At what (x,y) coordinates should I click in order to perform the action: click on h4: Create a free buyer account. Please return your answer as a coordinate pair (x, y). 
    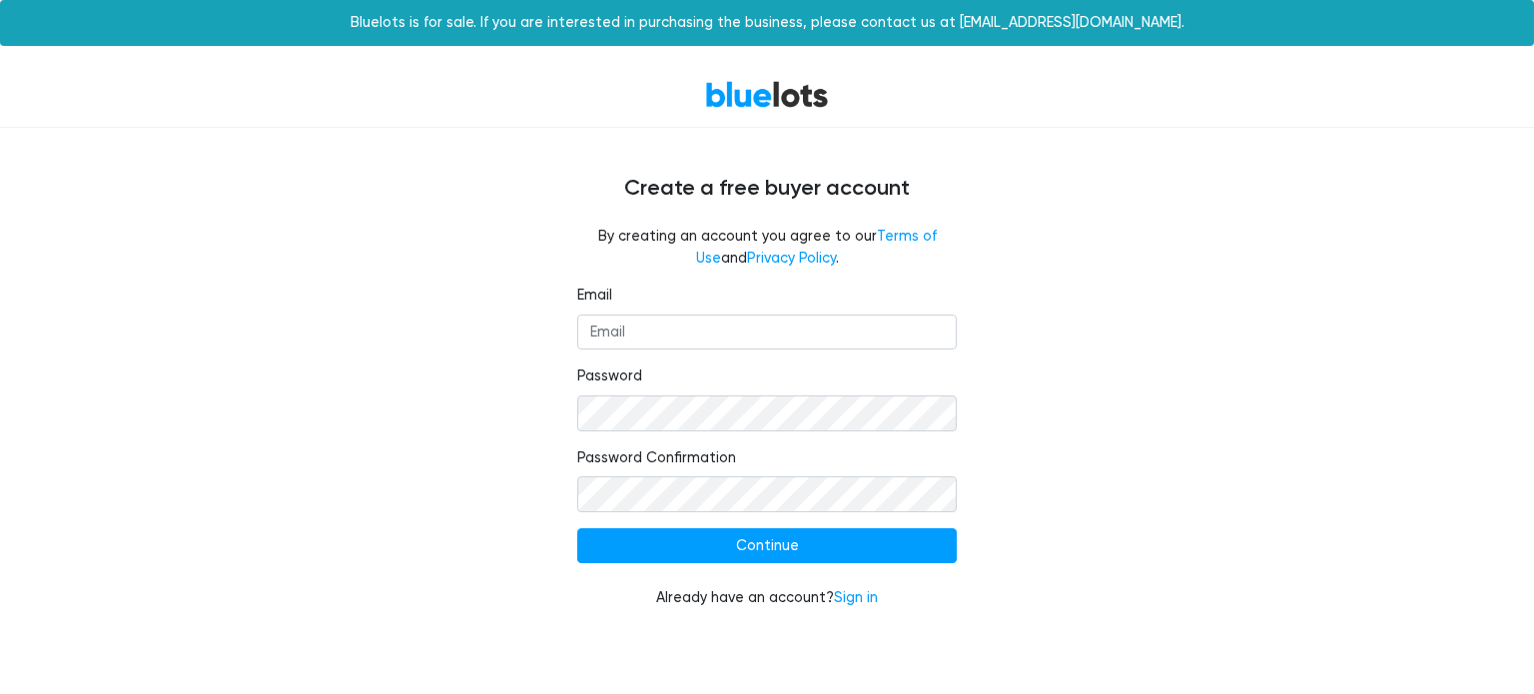
    Looking at the image, I should click on (767, 189).